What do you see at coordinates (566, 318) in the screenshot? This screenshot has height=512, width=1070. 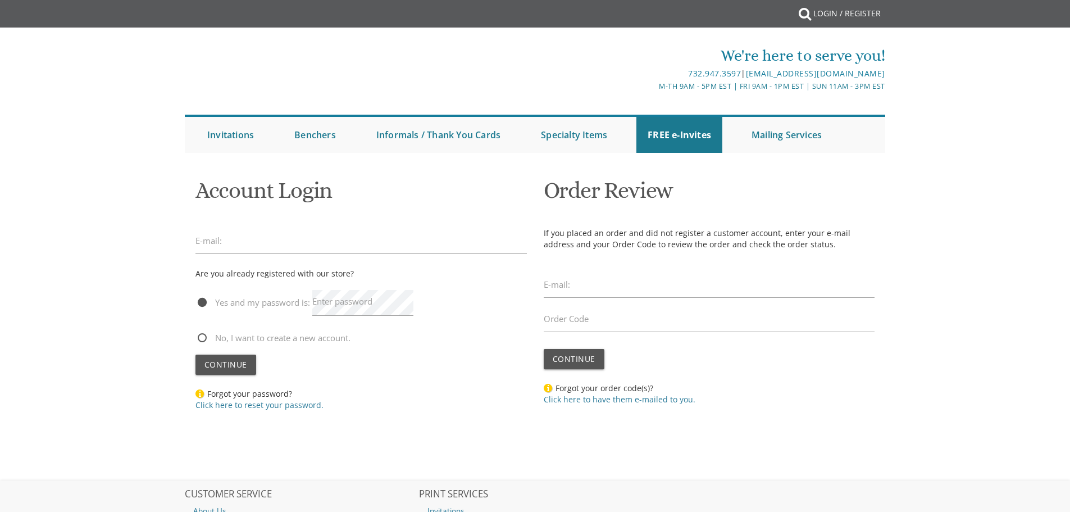 I see `label: Order Code` at bounding box center [566, 318].